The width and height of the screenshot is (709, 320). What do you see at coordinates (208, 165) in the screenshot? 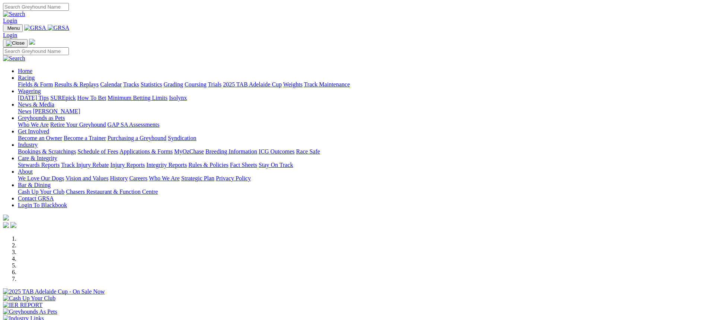
I see `a: Rules & Policies` at bounding box center [208, 165].